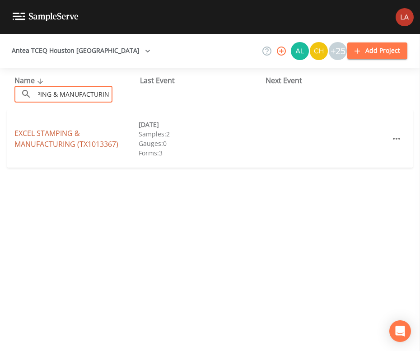  What do you see at coordinates (400, 331) in the screenshot?
I see `div: Open Intercom Messenger` at bounding box center [400, 331].